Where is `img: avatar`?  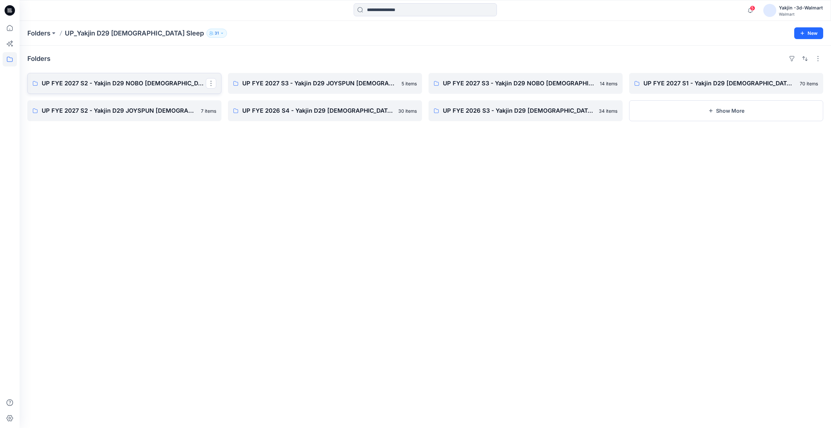 img: avatar is located at coordinates (770, 10).